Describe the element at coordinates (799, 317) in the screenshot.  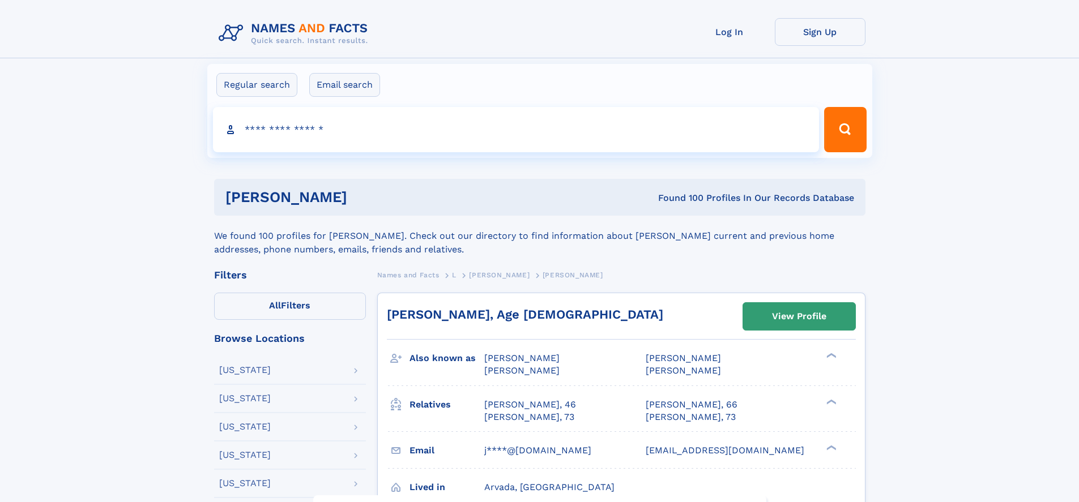
I see `a: View Profile` at that location.